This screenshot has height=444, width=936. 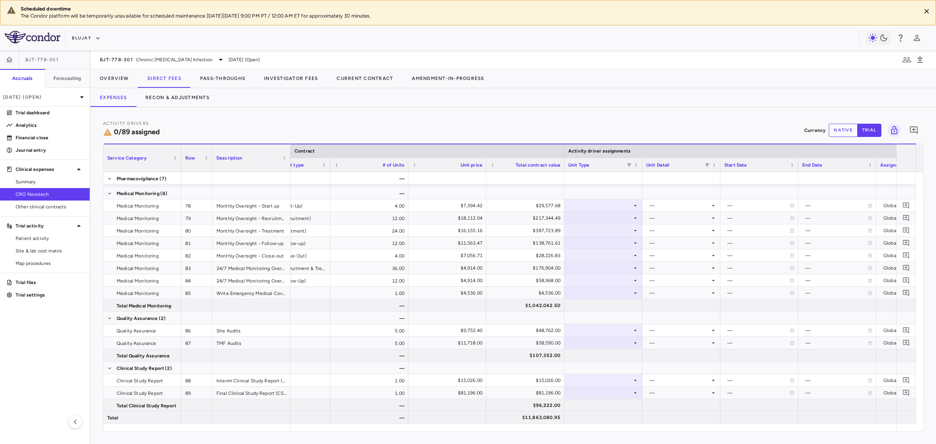 I want to click on div: 82, so click(x=197, y=255).